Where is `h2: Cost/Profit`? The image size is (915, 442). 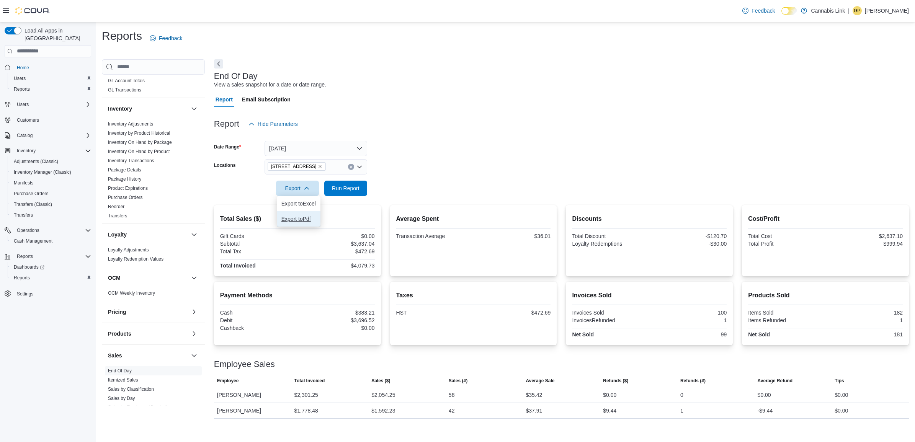
h2: Cost/Profit is located at coordinates (825, 219).